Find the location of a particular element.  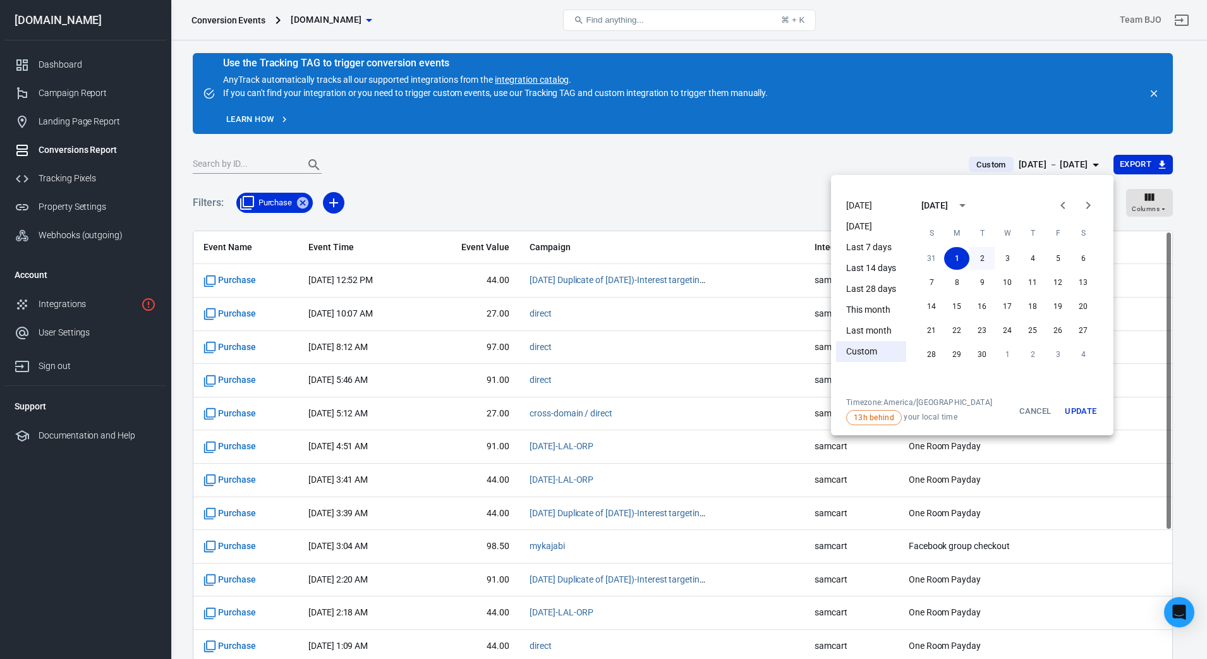

button: 14 is located at coordinates (931, 306).